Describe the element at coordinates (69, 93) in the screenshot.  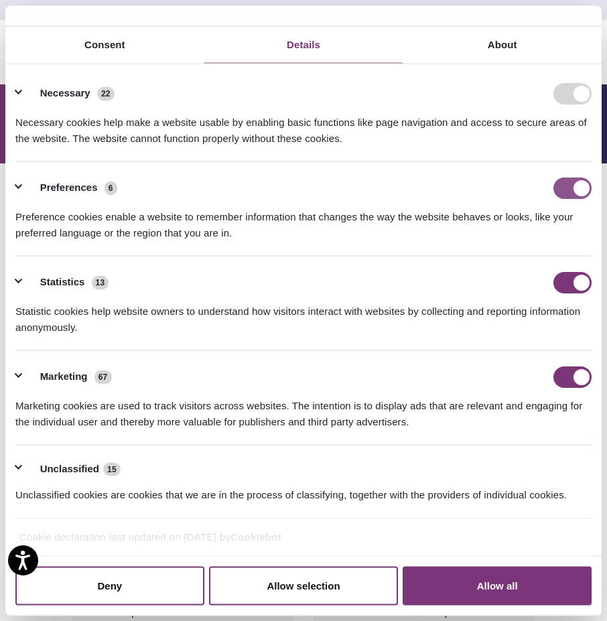
I see `button: Necessary (22)` at that location.